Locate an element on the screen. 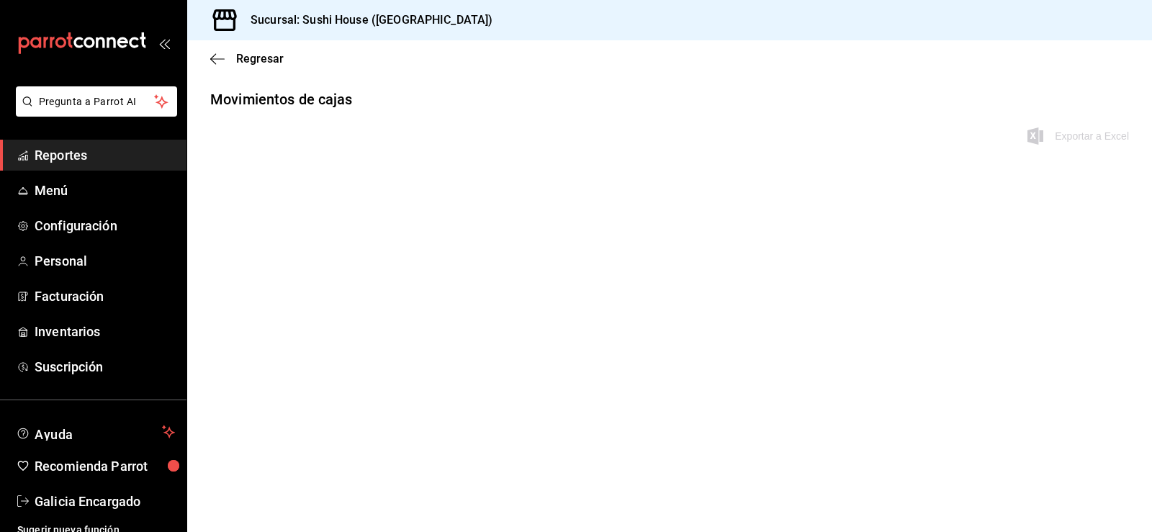 This screenshot has height=532, width=1152. span: Facturación is located at coordinates (104, 296).